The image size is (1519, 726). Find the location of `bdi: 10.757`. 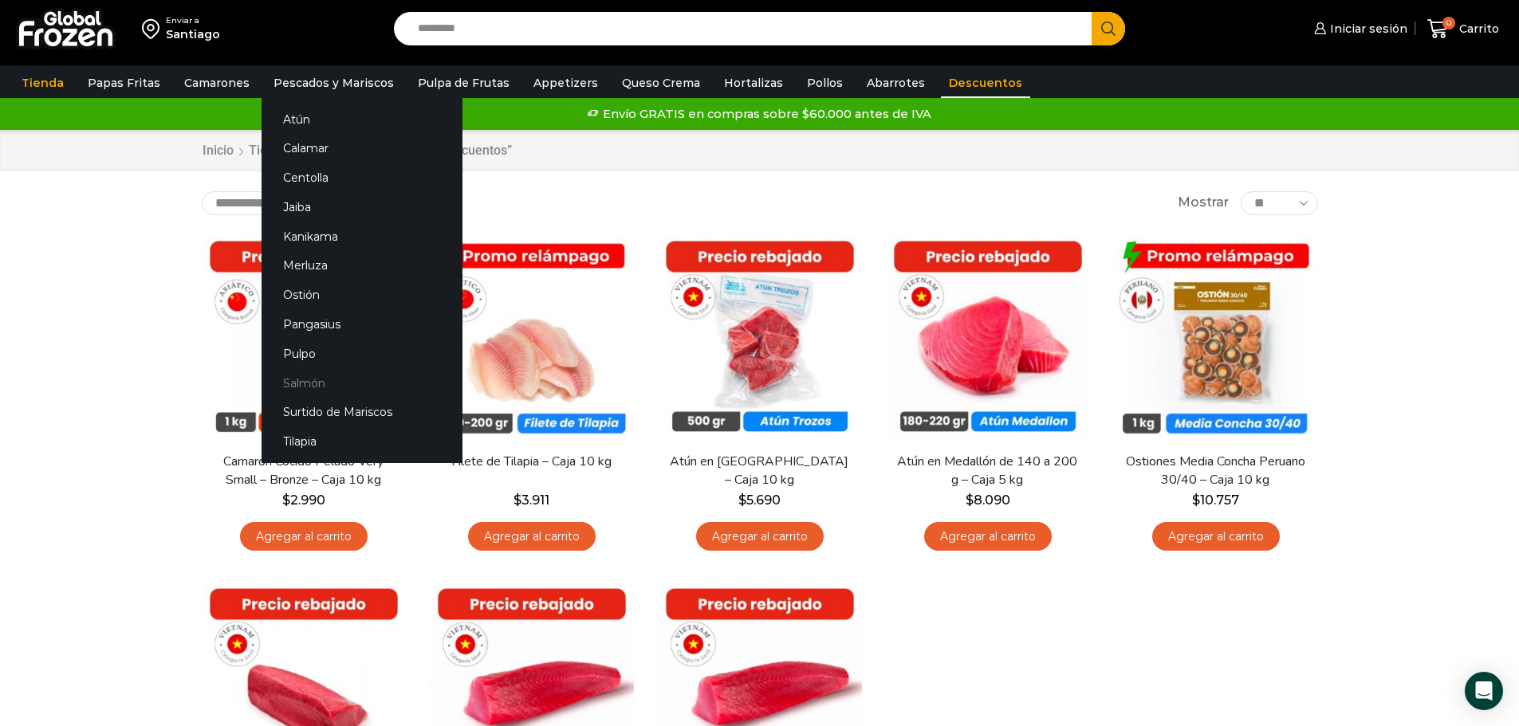

bdi: 10.757 is located at coordinates (1215, 500).